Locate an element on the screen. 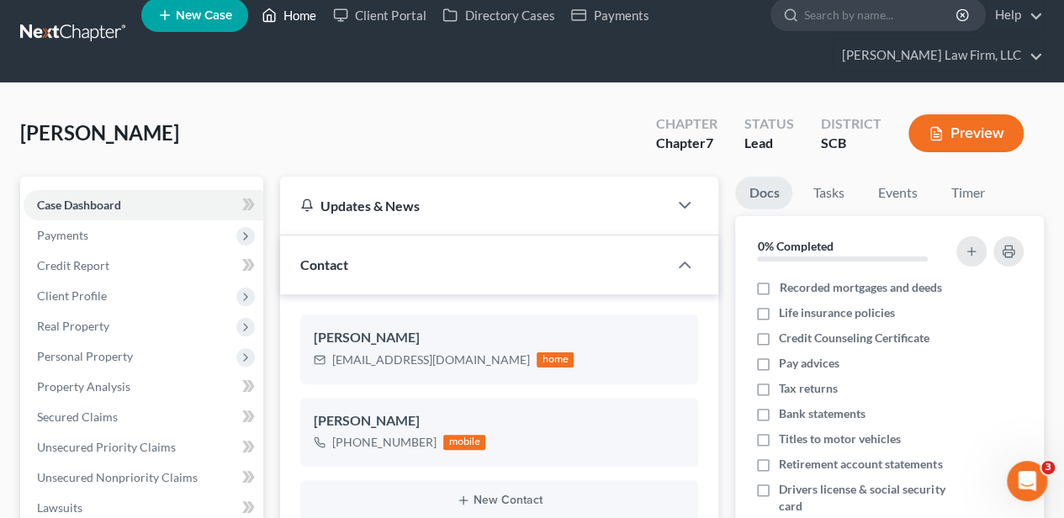 The width and height of the screenshot is (1064, 518). a: Secured Claims is located at coordinates (143, 417).